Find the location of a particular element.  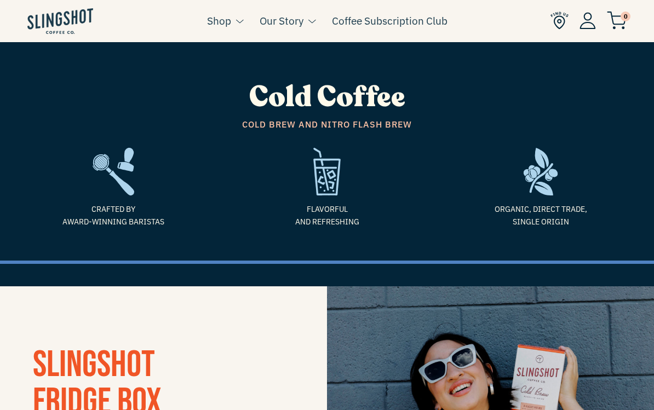

span: Organic, Direct Trade, Single Origin is located at coordinates (541, 215).